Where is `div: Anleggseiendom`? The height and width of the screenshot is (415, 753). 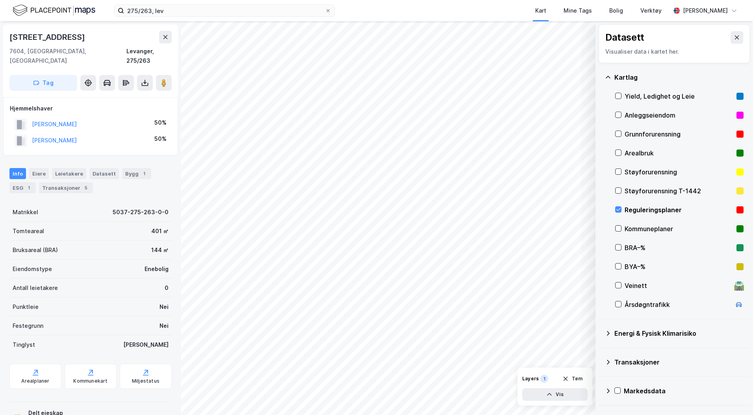 div: Anleggseiendom is located at coordinates (679, 115).